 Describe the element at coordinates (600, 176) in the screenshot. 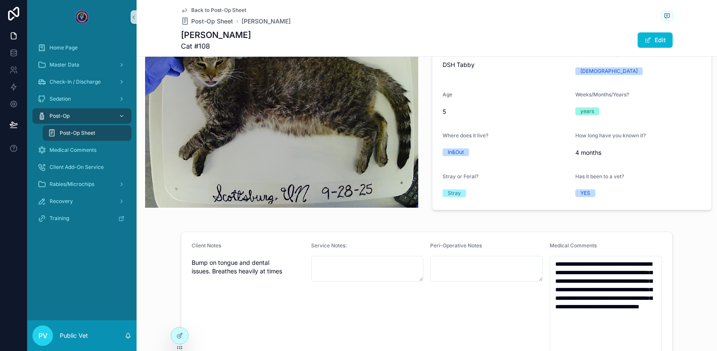

I see `span: Has it been to a vet?` at that location.